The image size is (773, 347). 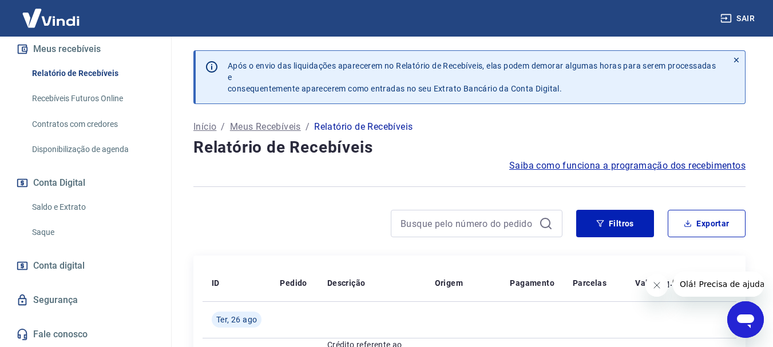 What do you see at coordinates (92, 124) in the screenshot?
I see `a: Contratos com credores` at bounding box center [92, 124].